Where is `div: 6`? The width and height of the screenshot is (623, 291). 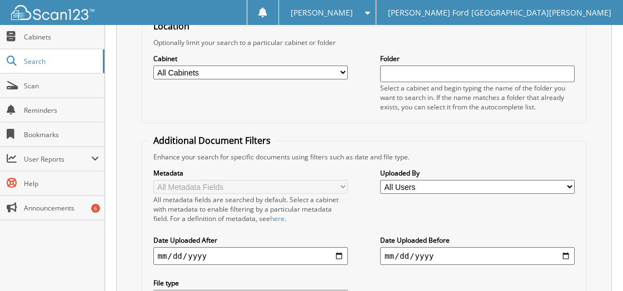 div: 6 is located at coordinates (96, 209).